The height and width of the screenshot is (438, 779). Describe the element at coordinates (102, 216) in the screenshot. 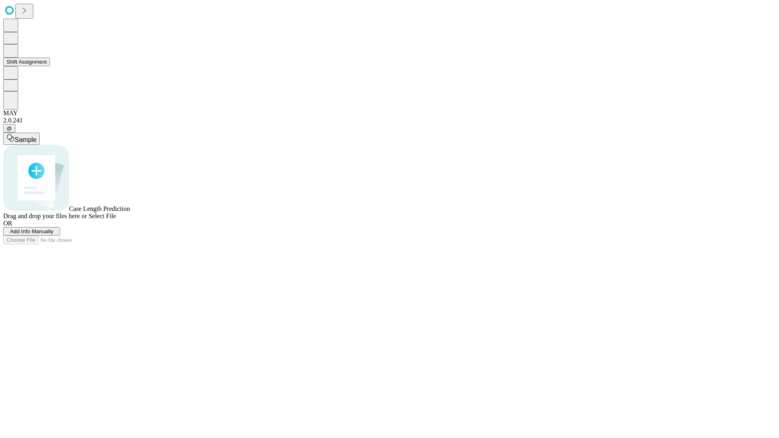

I see `span: Select File` at that location.